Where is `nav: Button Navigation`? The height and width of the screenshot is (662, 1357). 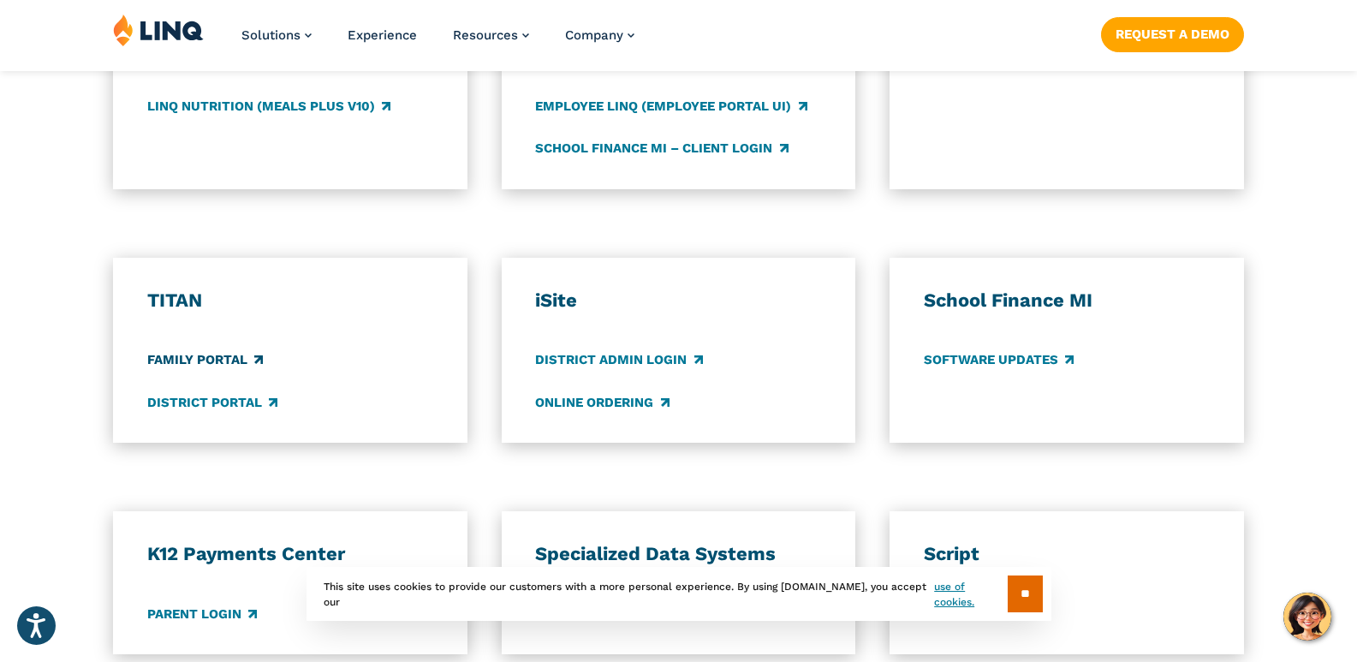
nav: Button Navigation is located at coordinates (1172, 33).